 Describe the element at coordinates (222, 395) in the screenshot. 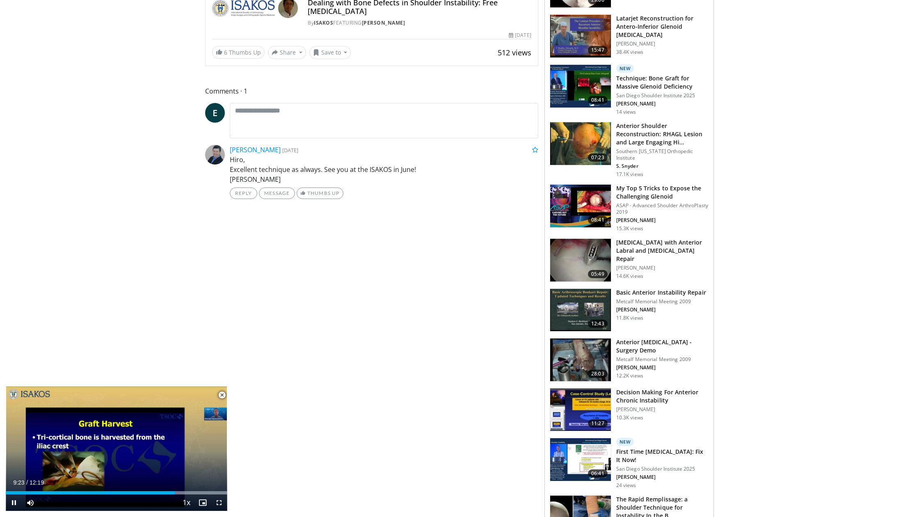

I see `button: Close` at that location.